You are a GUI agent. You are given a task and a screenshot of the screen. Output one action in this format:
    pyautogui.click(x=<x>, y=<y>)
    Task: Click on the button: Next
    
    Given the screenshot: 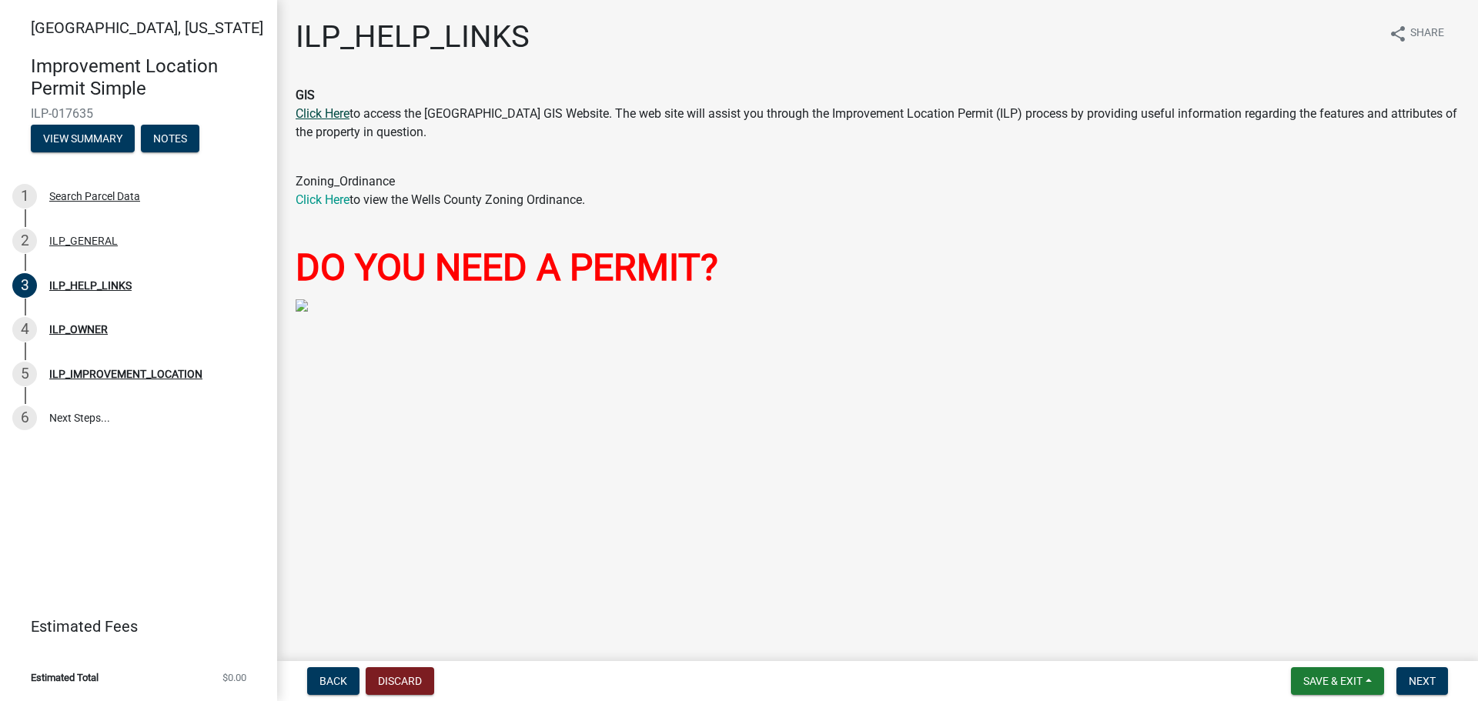 What is the action you would take?
    pyautogui.click(x=1422, y=681)
    